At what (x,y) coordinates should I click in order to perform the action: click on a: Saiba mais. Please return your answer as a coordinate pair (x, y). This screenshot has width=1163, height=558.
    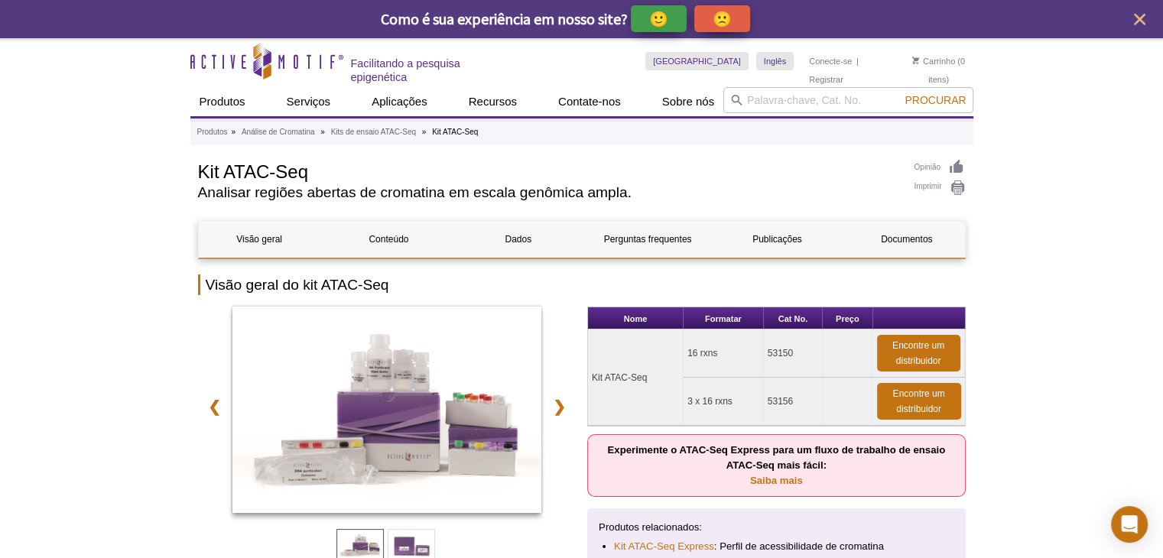
    Looking at the image, I should click on (776, 480).